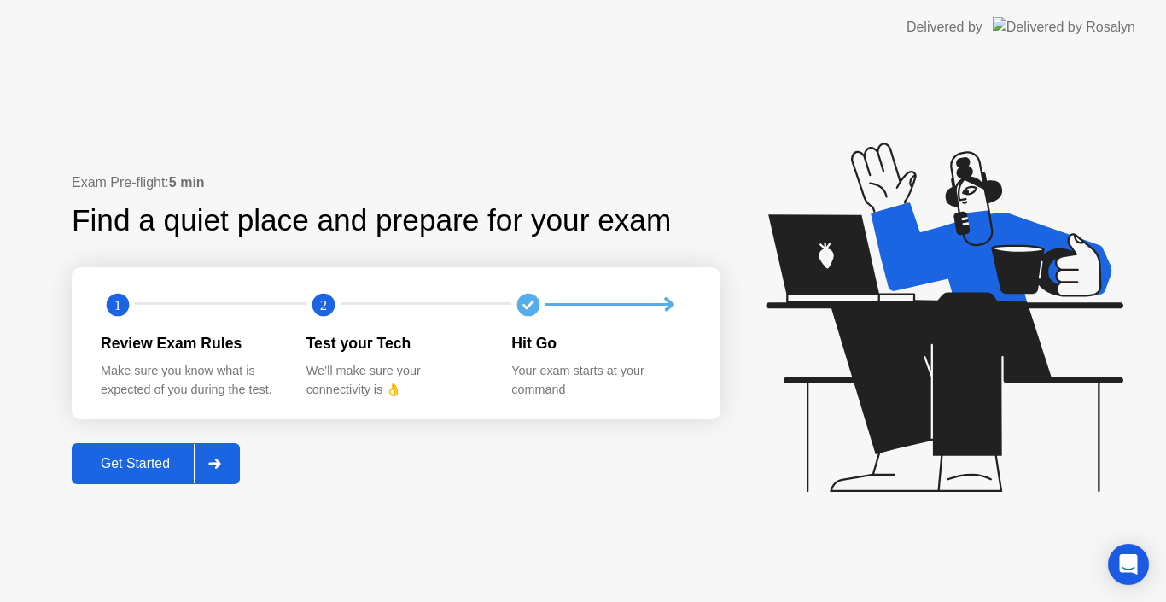 Image resolution: width=1166 pixels, height=602 pixels. I want to click on div: Get Started, so click(135, 464).